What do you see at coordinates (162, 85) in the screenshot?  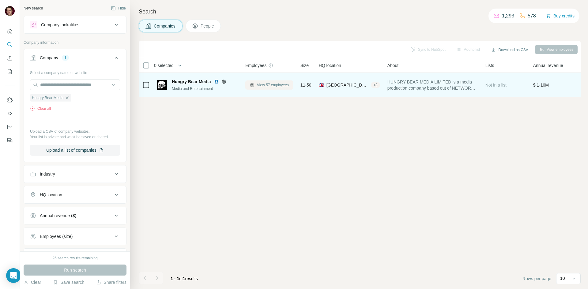 I see `img: Logo of Hungry Bear Media` at bounding box center [162, 85].